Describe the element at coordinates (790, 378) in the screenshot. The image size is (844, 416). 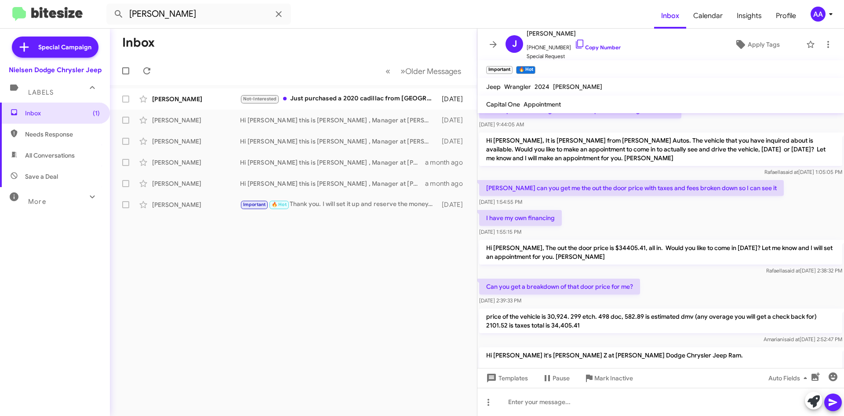
I see `button: Auto Fields` at that location.